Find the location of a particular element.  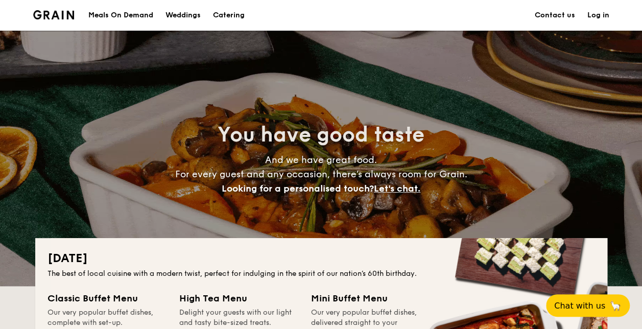

span: Looking for a personalised touch? is located at coordinates (298, 189).